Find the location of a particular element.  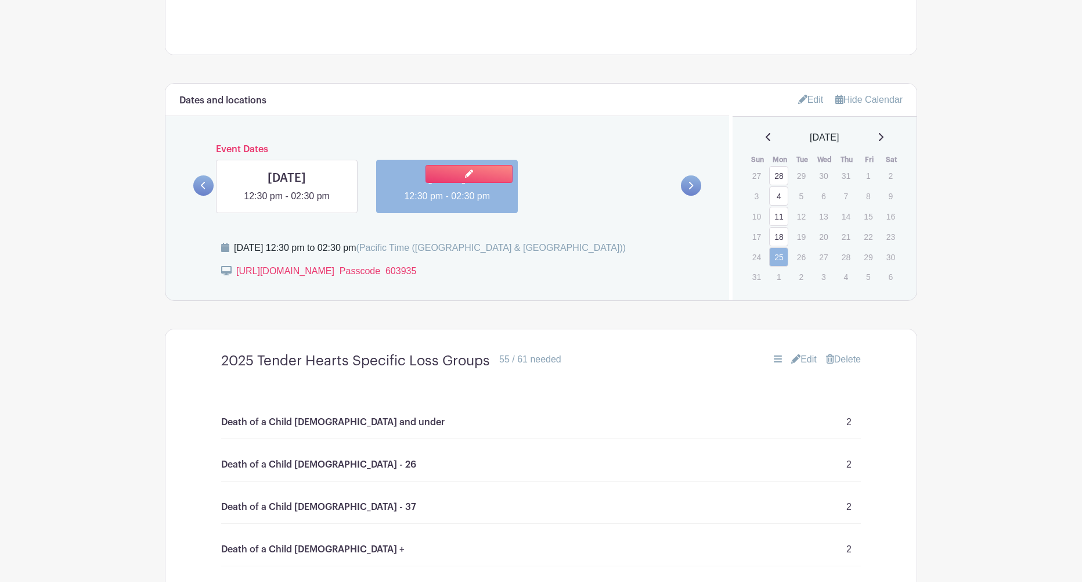

p: 19 is located at coordinates (801, 236).